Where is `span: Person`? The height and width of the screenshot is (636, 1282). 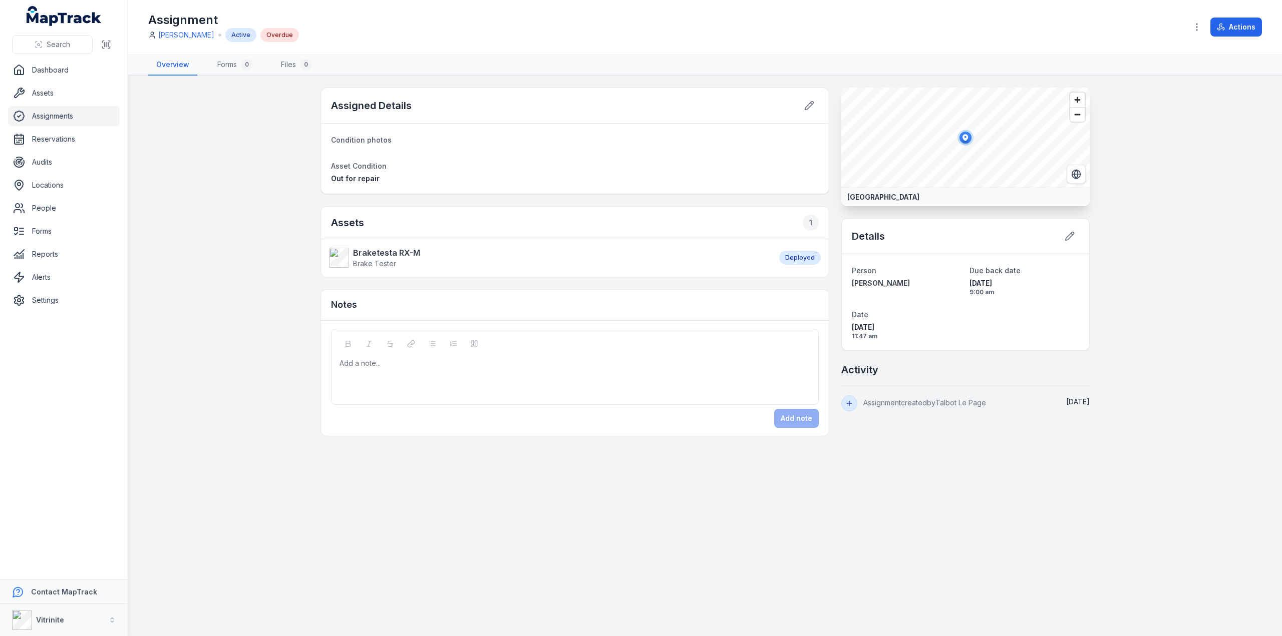
span: Person is located at coordinates (864, 270).